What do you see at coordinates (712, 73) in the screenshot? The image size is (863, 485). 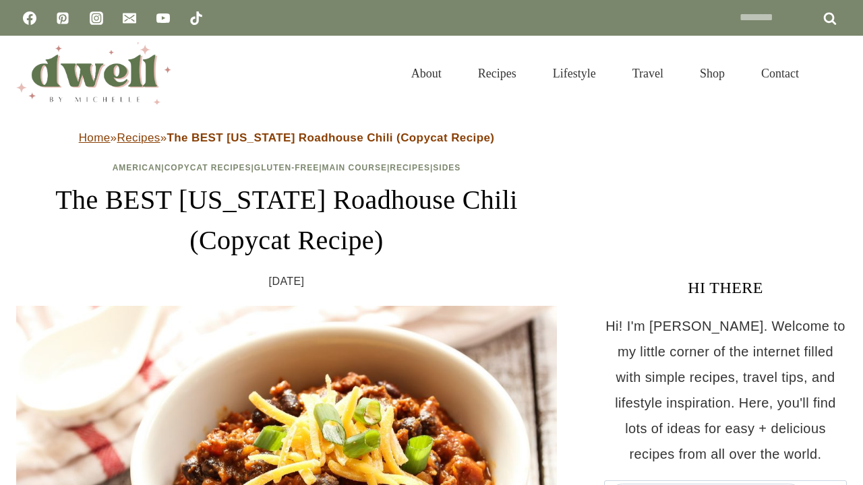 I see `a: Shop` at bounding box center [712, 73].